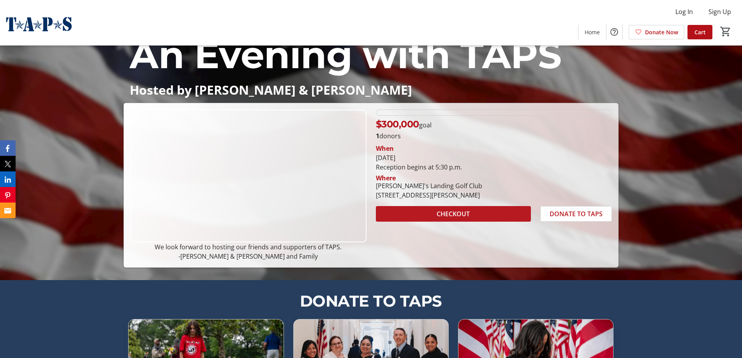  What do you see at coordinates (614, 32) in the screenshot?
I see `button: Help` at bounding box center [614, 32].